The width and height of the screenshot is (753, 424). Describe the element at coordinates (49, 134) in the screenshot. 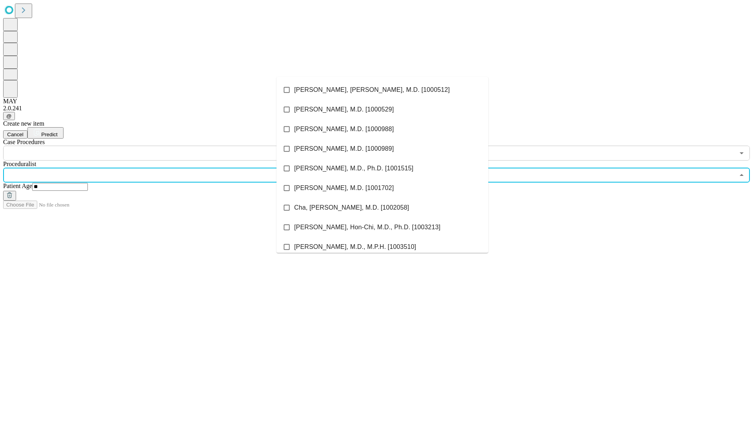

I see `span: Predict` at that location.